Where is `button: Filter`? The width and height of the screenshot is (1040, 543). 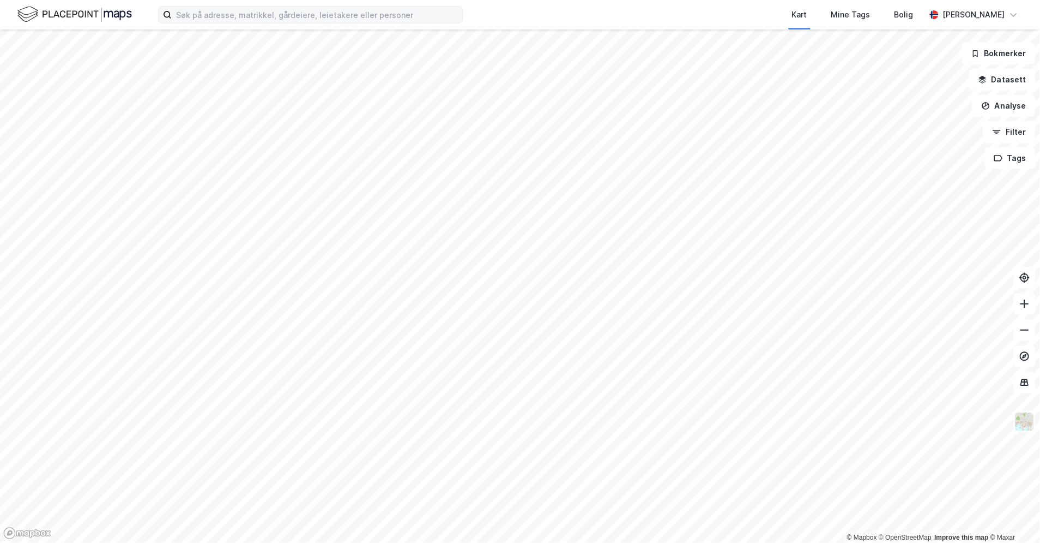 button: Filter is located at coordinates (1010, 132).